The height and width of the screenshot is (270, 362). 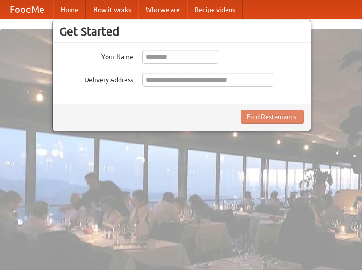 What do you see at coordinates (70, 10) in the screenshot?
I see `a: Home` at bounding box center [70, 10].